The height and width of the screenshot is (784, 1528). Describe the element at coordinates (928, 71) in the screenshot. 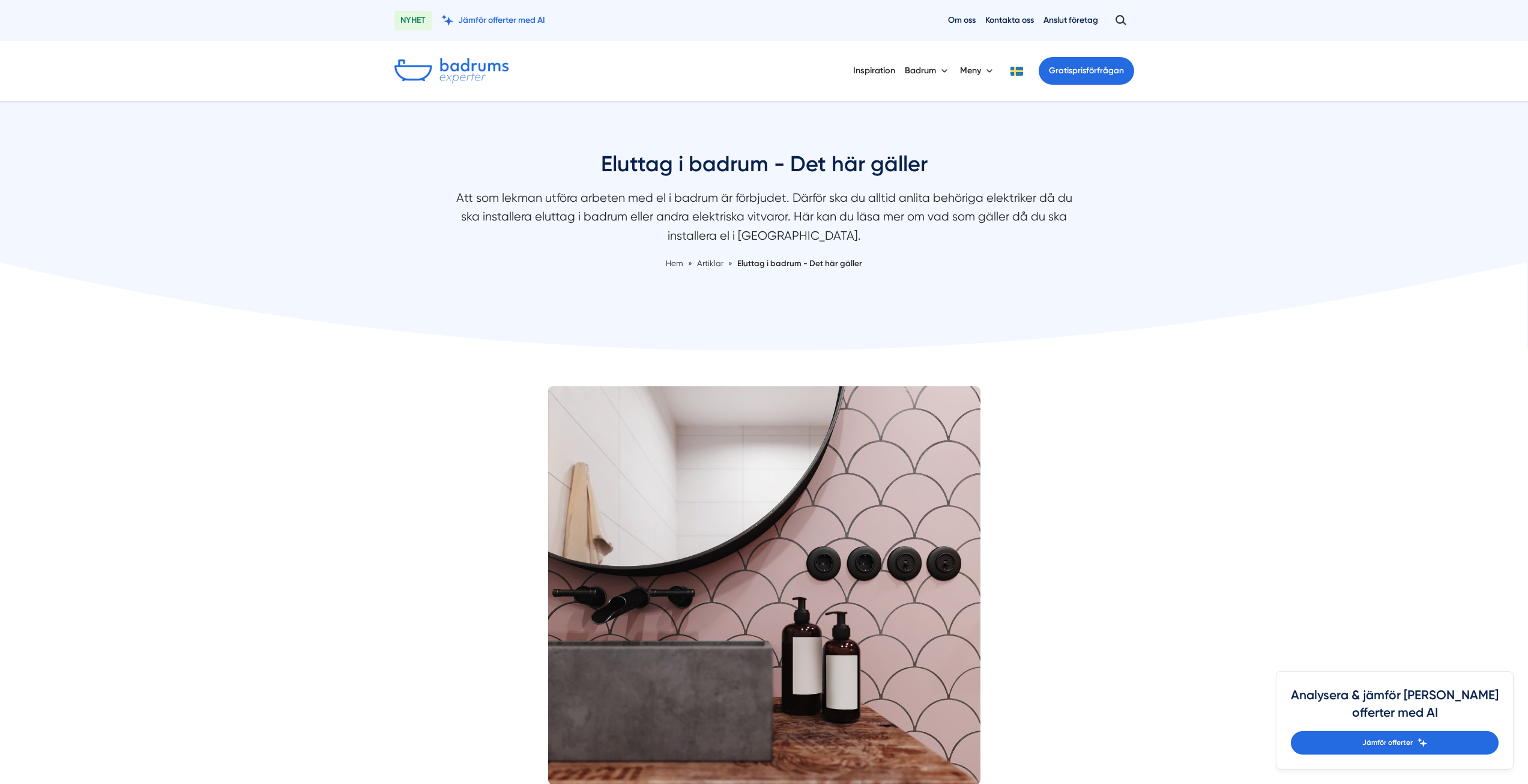

I see `button: Badrum` at that location.